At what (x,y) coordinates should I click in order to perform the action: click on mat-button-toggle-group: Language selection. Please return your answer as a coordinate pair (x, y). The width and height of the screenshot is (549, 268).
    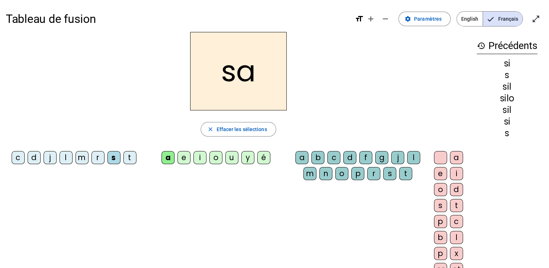
    Looking at the image, I should click on (489, 19).